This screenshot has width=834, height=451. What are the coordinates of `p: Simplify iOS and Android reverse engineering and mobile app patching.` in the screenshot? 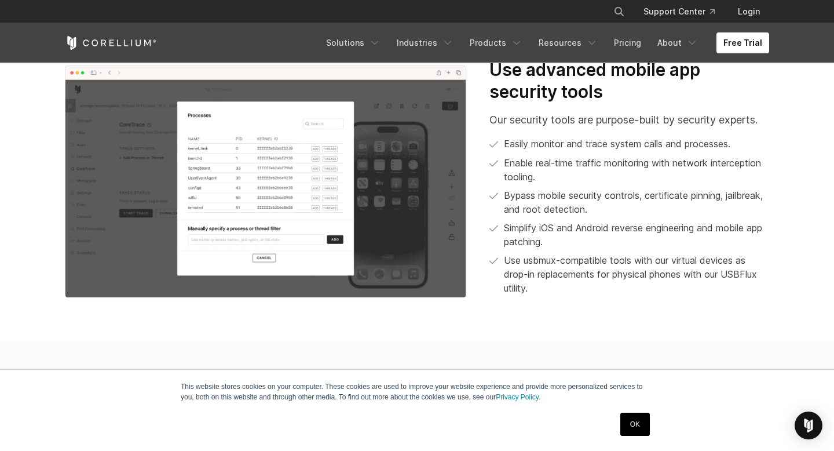 It's located at (637, 235).